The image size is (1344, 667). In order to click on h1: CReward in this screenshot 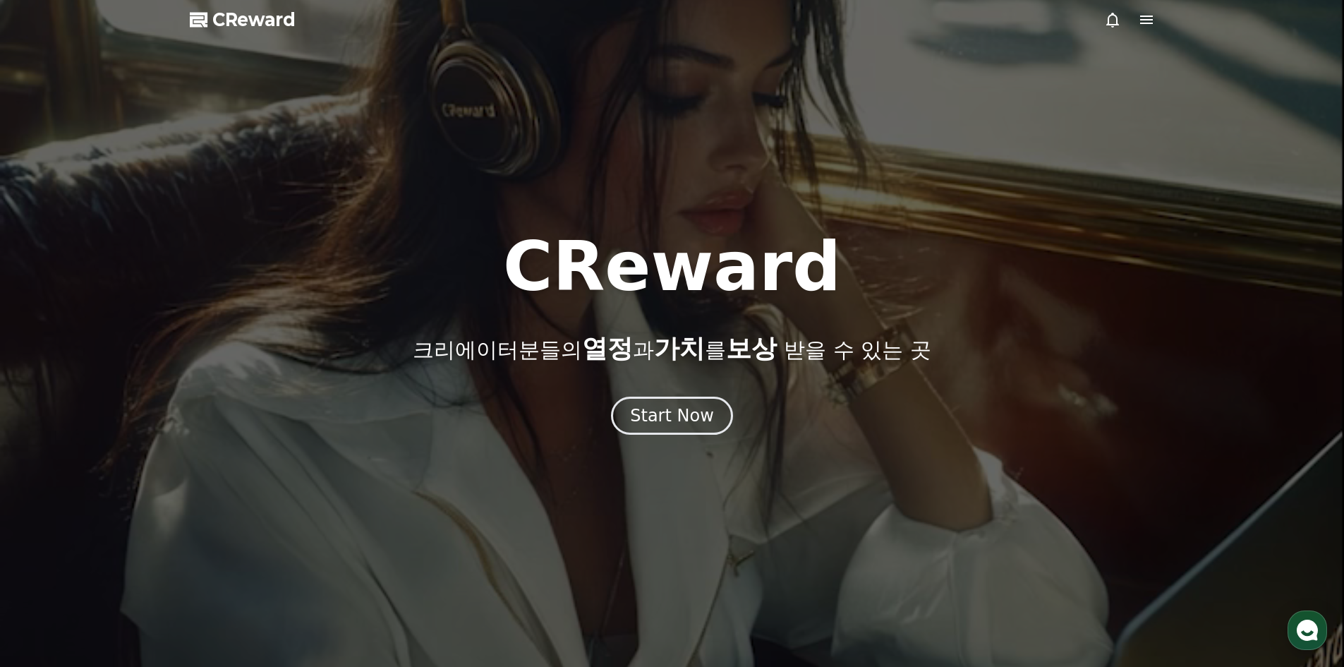, I will do `click(671, 267)`.